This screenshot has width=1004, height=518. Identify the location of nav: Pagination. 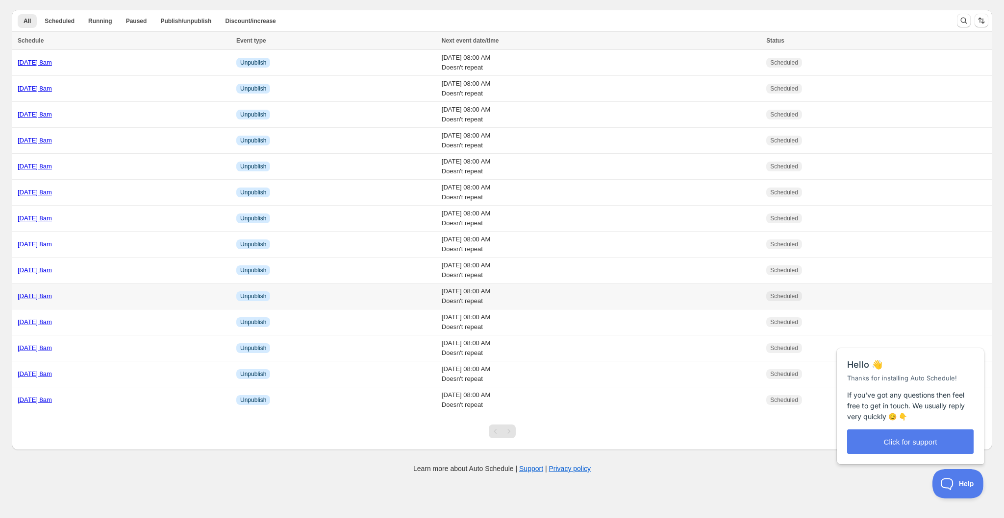
(502, 432).